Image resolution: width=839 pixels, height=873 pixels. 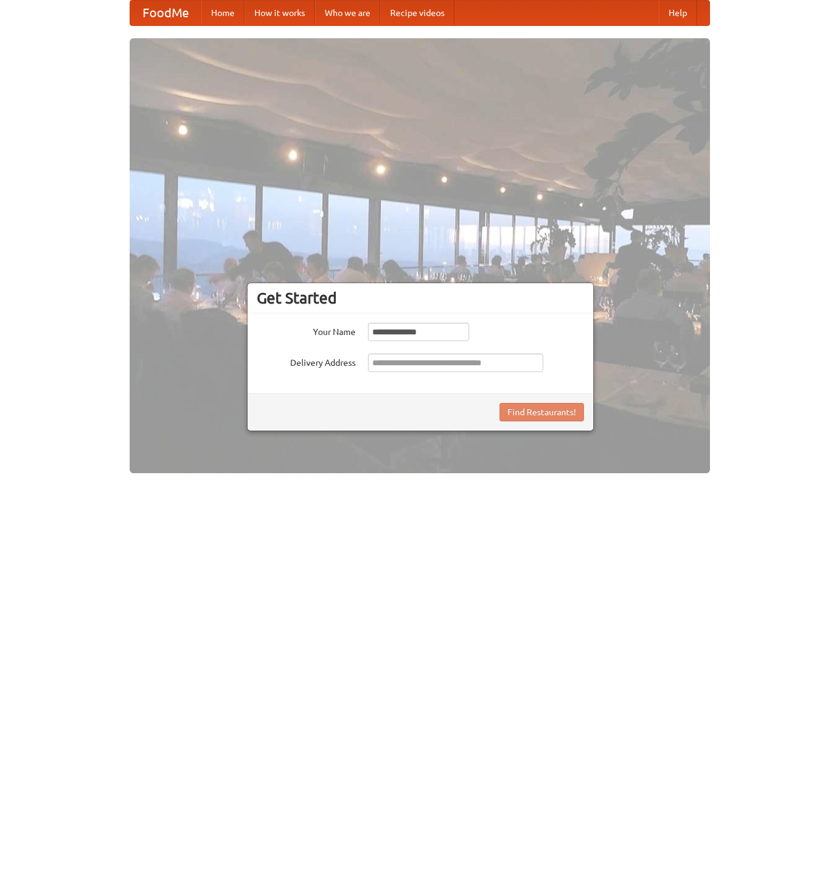 What do you see at coordinates (306, 361) in the screenshot?
I see `label: Delivery Address` at bounding box center [306, 361].